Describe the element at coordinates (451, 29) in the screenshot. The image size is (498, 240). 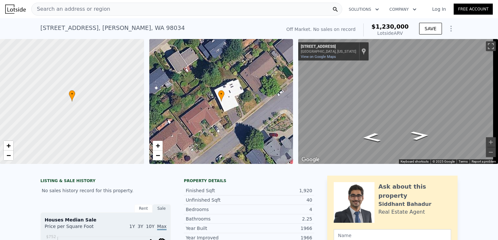
I see `button: Show Options` at that location.